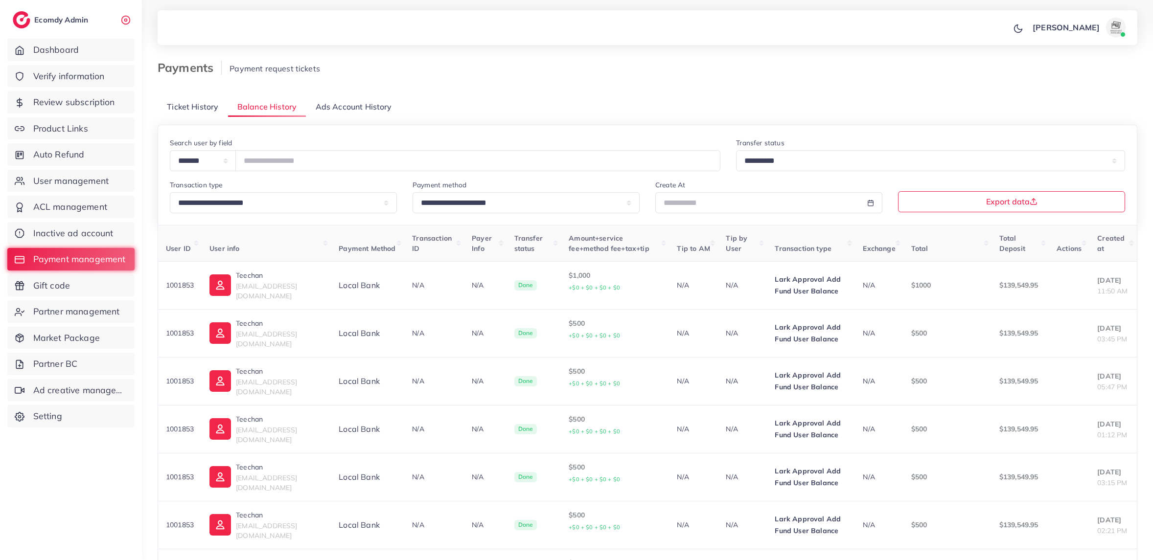 This screenshot has width=1153, height=560. I want to click on span: Transaction ID, so click(432, 243).